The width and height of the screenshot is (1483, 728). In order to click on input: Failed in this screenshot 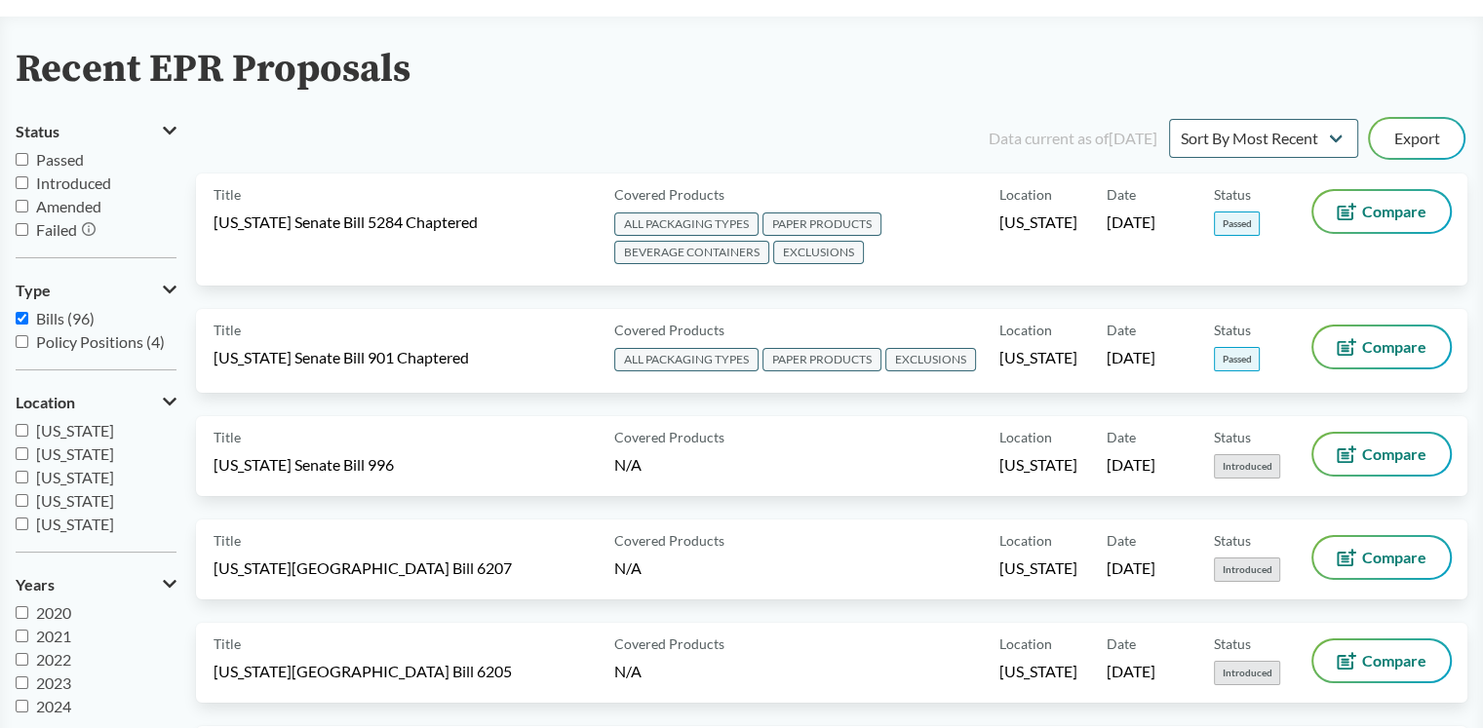, I will do `click(21, 229)`.